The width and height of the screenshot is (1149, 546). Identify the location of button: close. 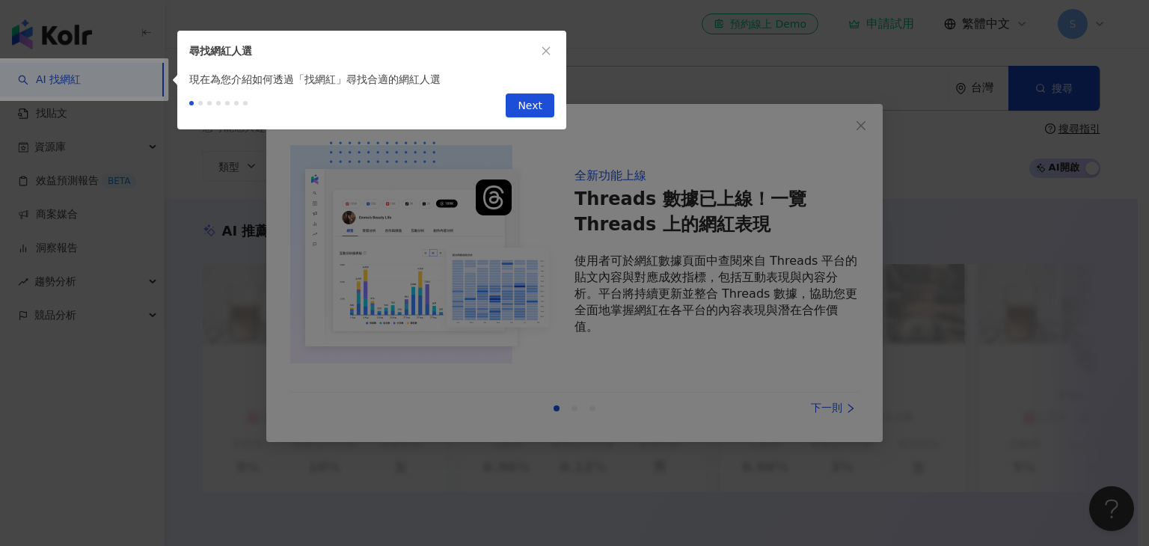
(546, 51).